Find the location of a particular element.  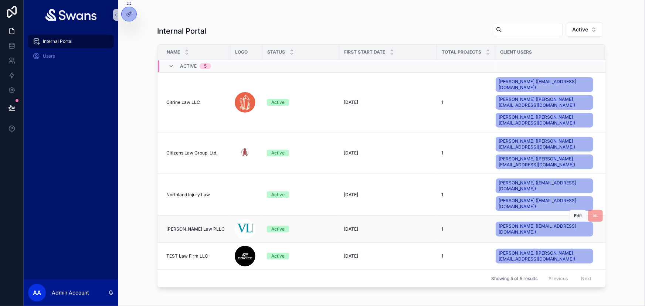

span: TEST Law Firm LLC is located at coordinates (187, 256).